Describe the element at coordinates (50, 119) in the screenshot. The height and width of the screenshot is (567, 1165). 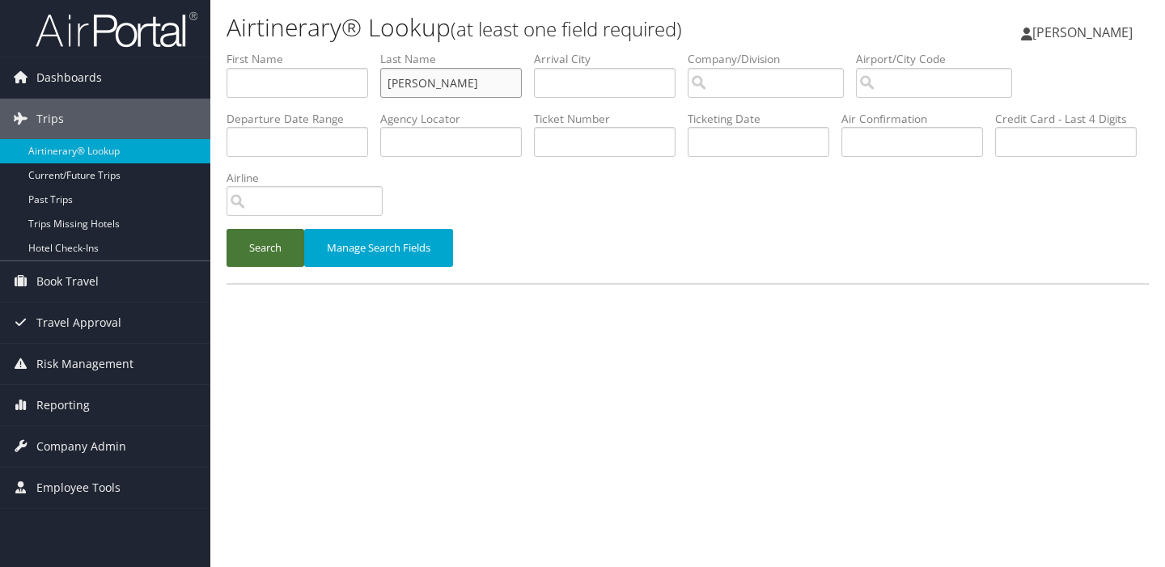
I see `span: Trips` at that location.